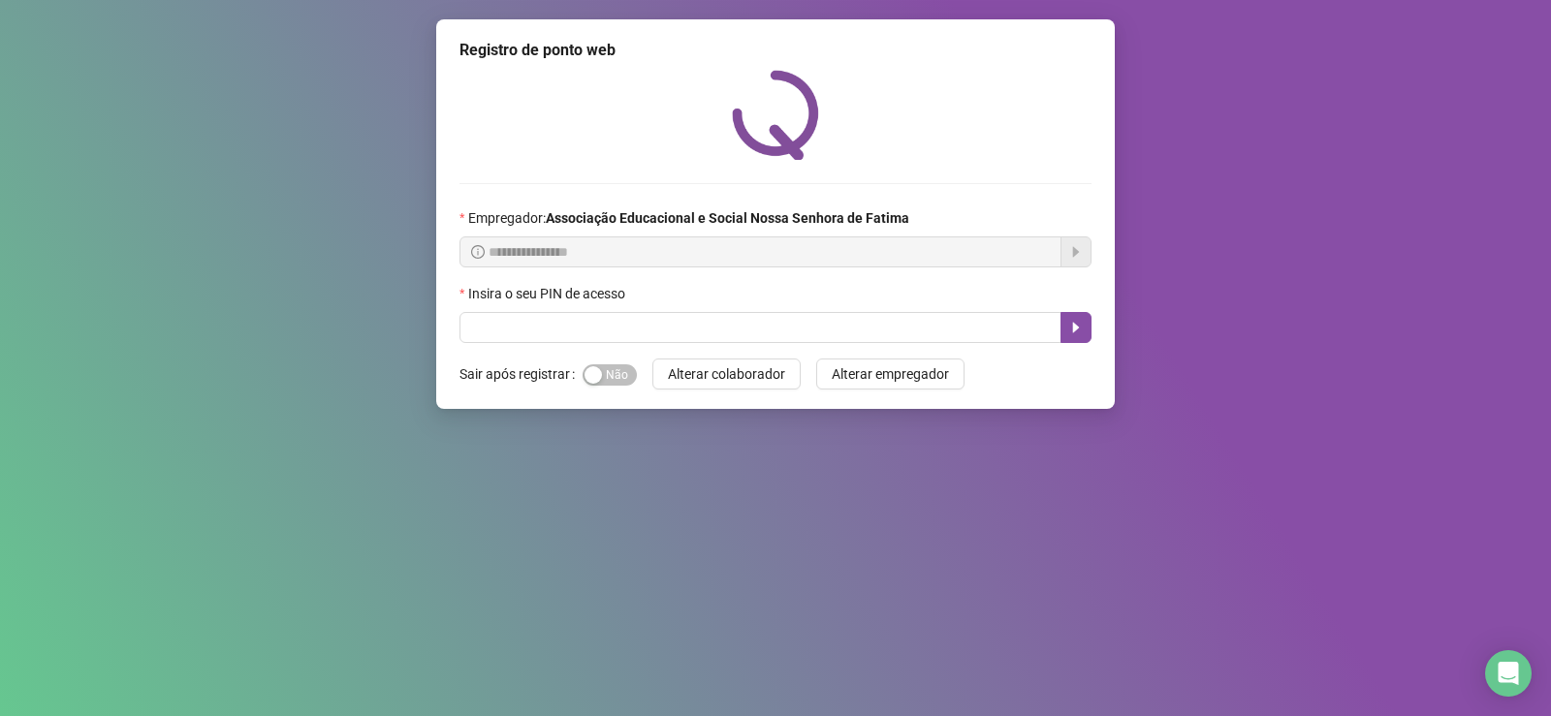 The width and height of the screenshot is (1551, 716). What do you see at coordinates (688, 218) in the screenshot?
I see `span: Empregador :` at bounding box center [688, 218].